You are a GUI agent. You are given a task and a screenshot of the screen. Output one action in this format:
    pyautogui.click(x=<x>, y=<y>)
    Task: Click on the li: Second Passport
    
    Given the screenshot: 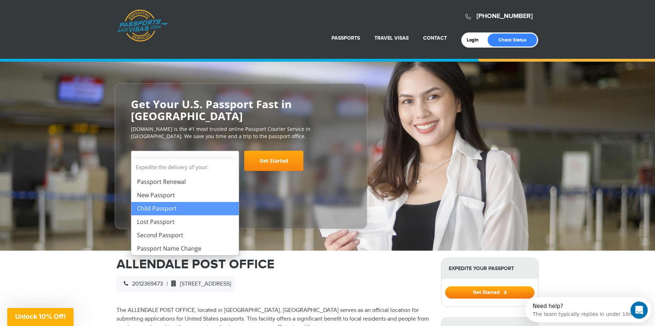 What is the action you would take?
    pyautogui.click(x=185, y=235)
    